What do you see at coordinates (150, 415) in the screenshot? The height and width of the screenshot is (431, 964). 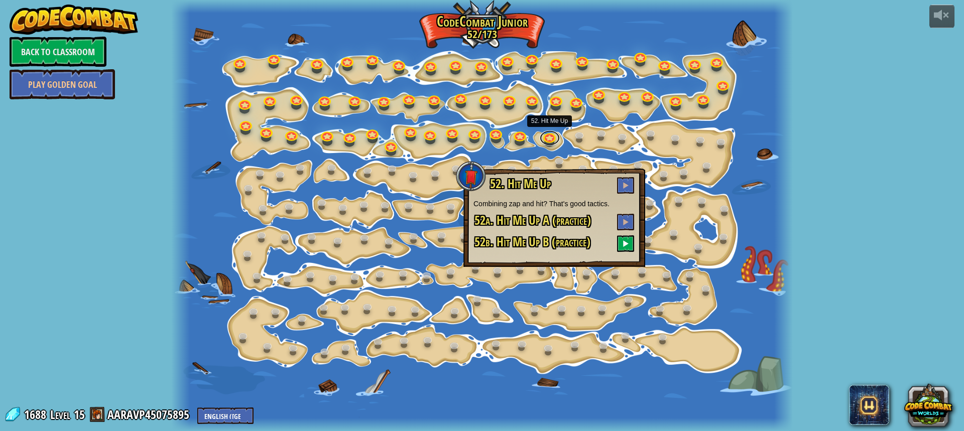 I see `a: AARAVP45075895` at bounding box center [150, 415].